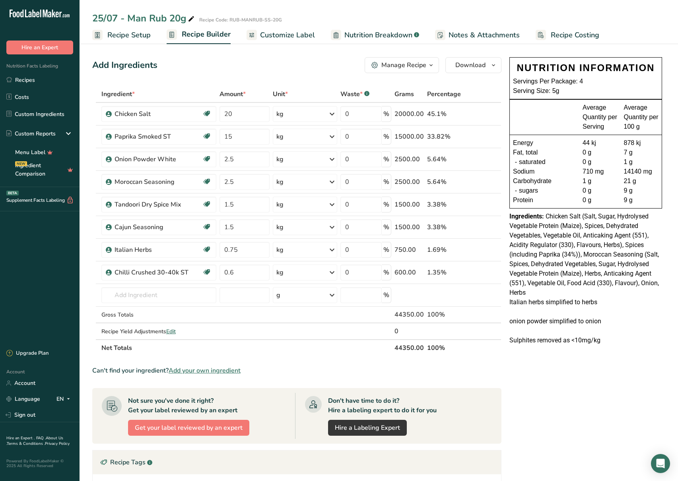 Image resolution: width=678 pixels, height=481 pixels. I want to click on div: 9 g, so click(641, 191).